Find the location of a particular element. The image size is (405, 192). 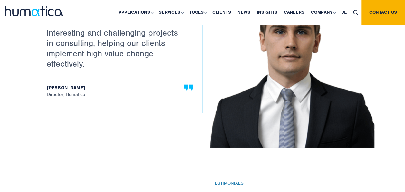

img: logo is located at coordinates (34, 11).